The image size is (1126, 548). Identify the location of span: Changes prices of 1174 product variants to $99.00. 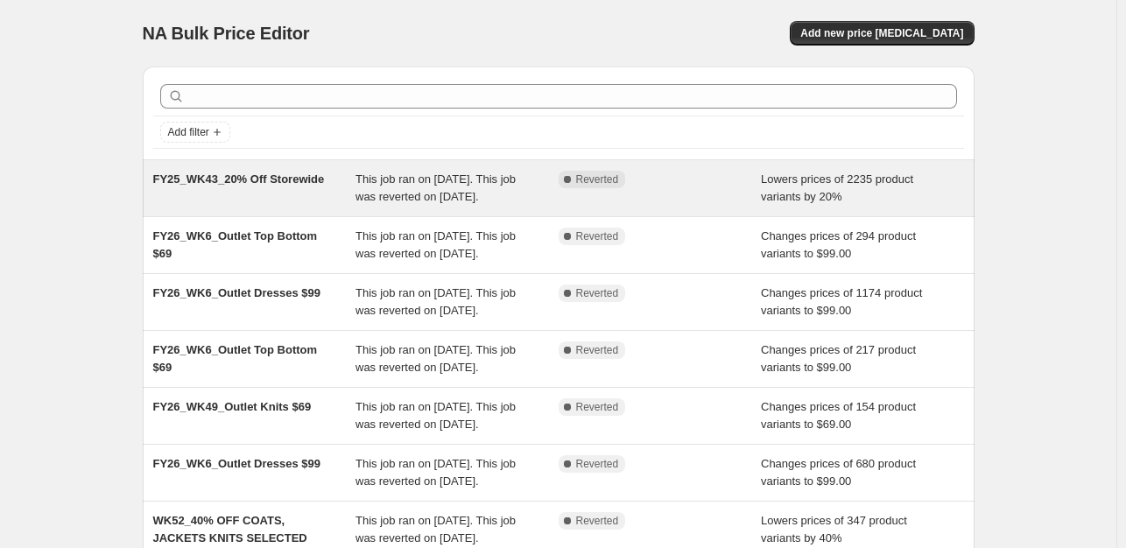
(841, 301).